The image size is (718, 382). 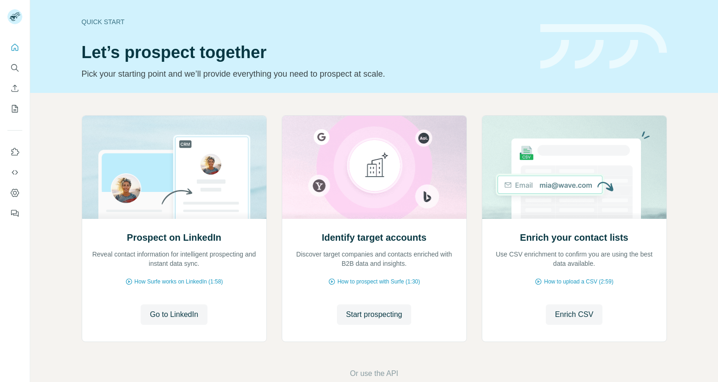 I want to click on div: Quick start, so click(x=305, y=22).